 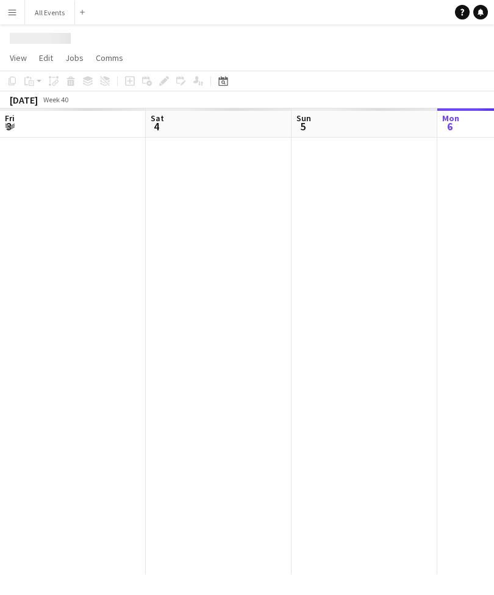 What do you see at coordinates (18, 58) in the screenshot?
I see `span: View` at bounding box center [18, 58].